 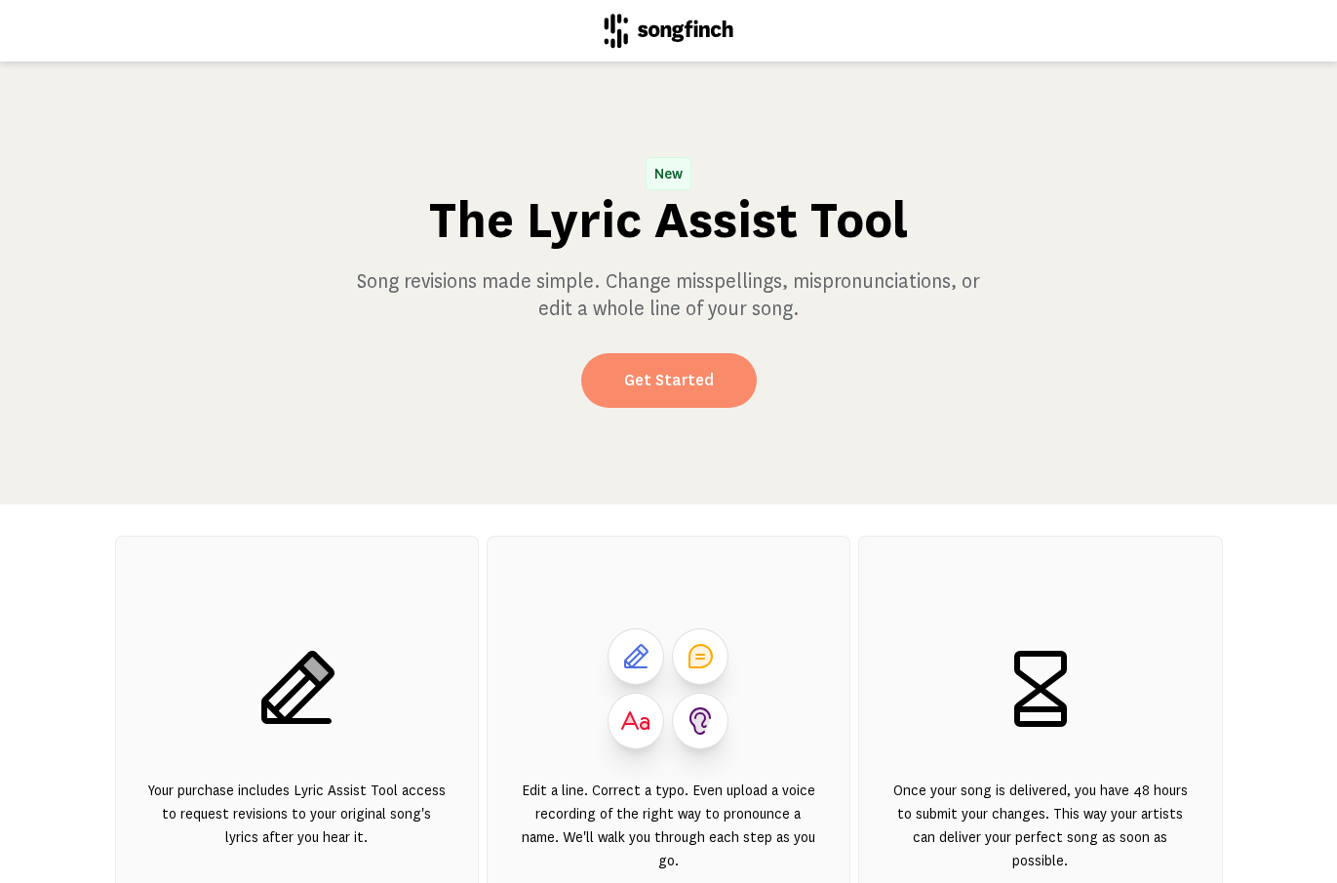 What do you see at coordinates (668, 174) in the screenshot?
I see `span: New` at bounding box center [668, 174].